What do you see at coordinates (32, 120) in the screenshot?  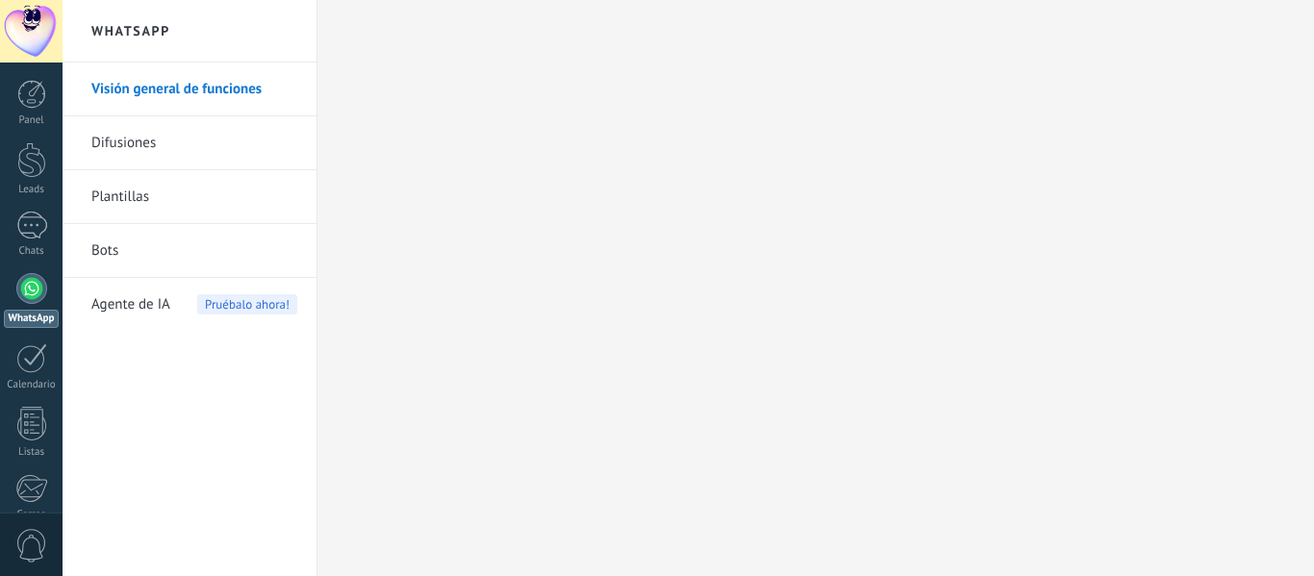 I see `div: Panel` at bounding box center [32, 120].